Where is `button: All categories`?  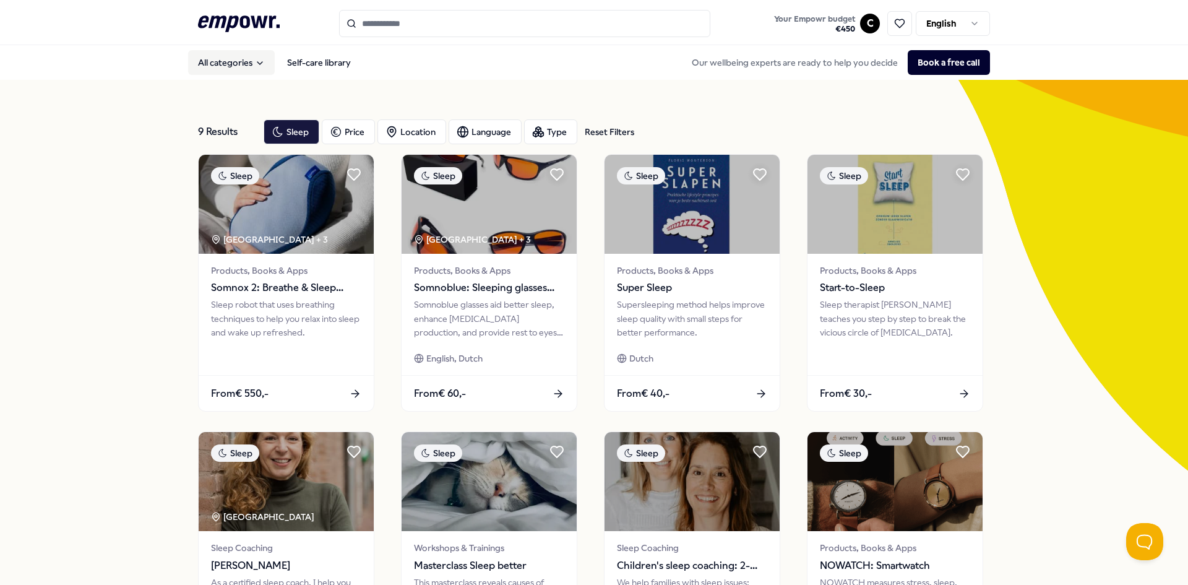 button: All categories is located at coordinates (231, 62).